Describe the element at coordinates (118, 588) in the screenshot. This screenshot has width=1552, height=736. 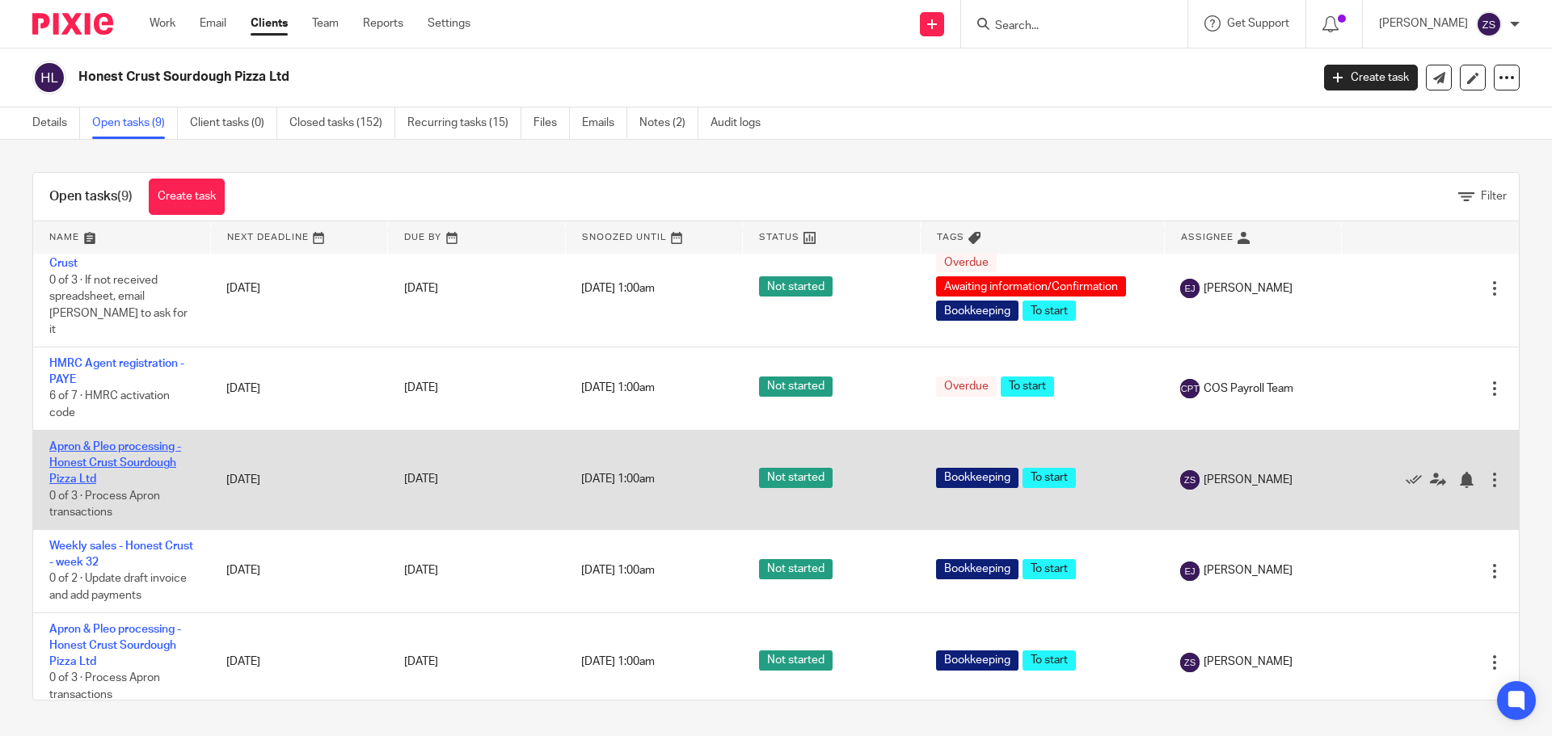
I see `span: 0 of 2 · Update draft invoice and add payments` at that location.